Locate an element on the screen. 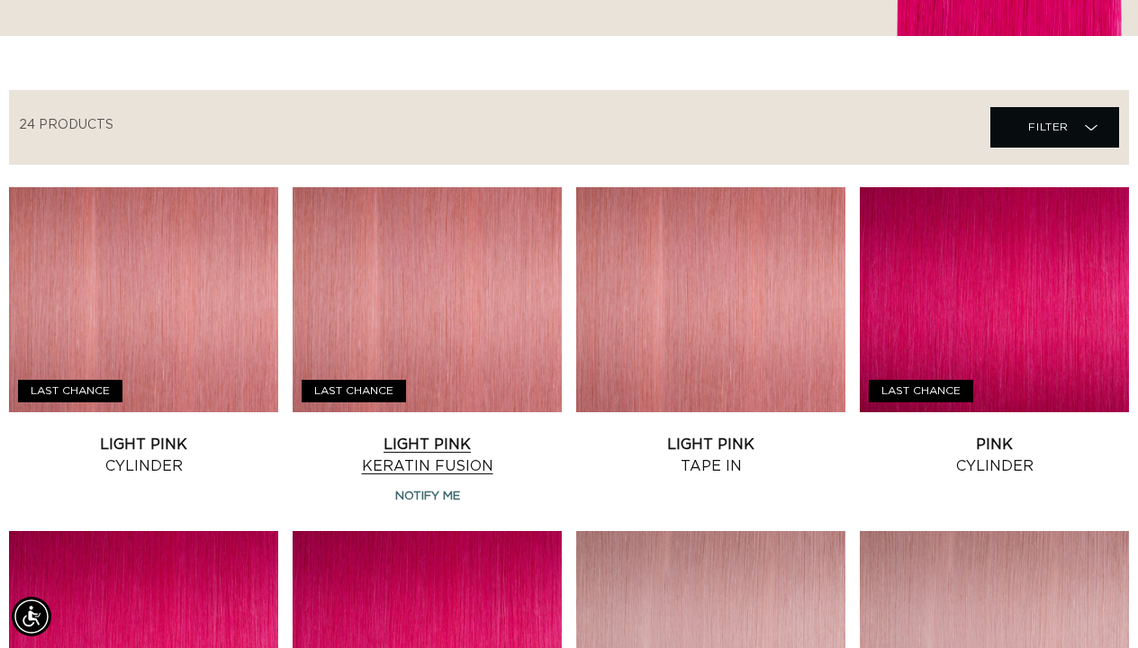 The height and width of the screenshot is (648, 1138). summary: Filter is located at coordinates (1054, 127).